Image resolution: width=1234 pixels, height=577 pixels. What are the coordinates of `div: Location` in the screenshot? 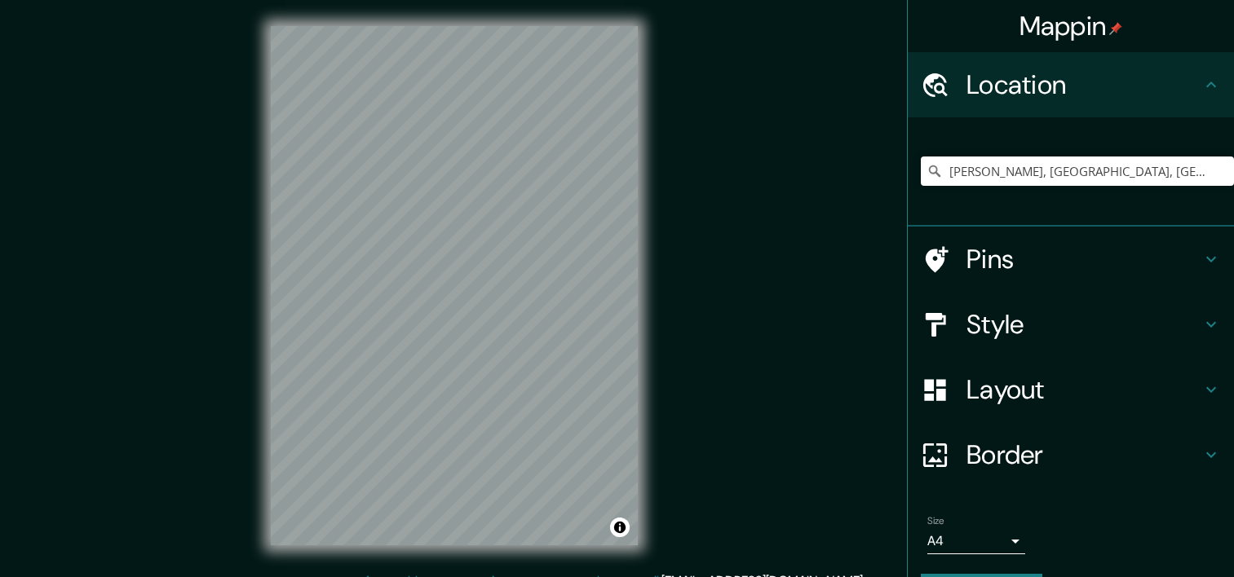 It's located at (1071, 85).